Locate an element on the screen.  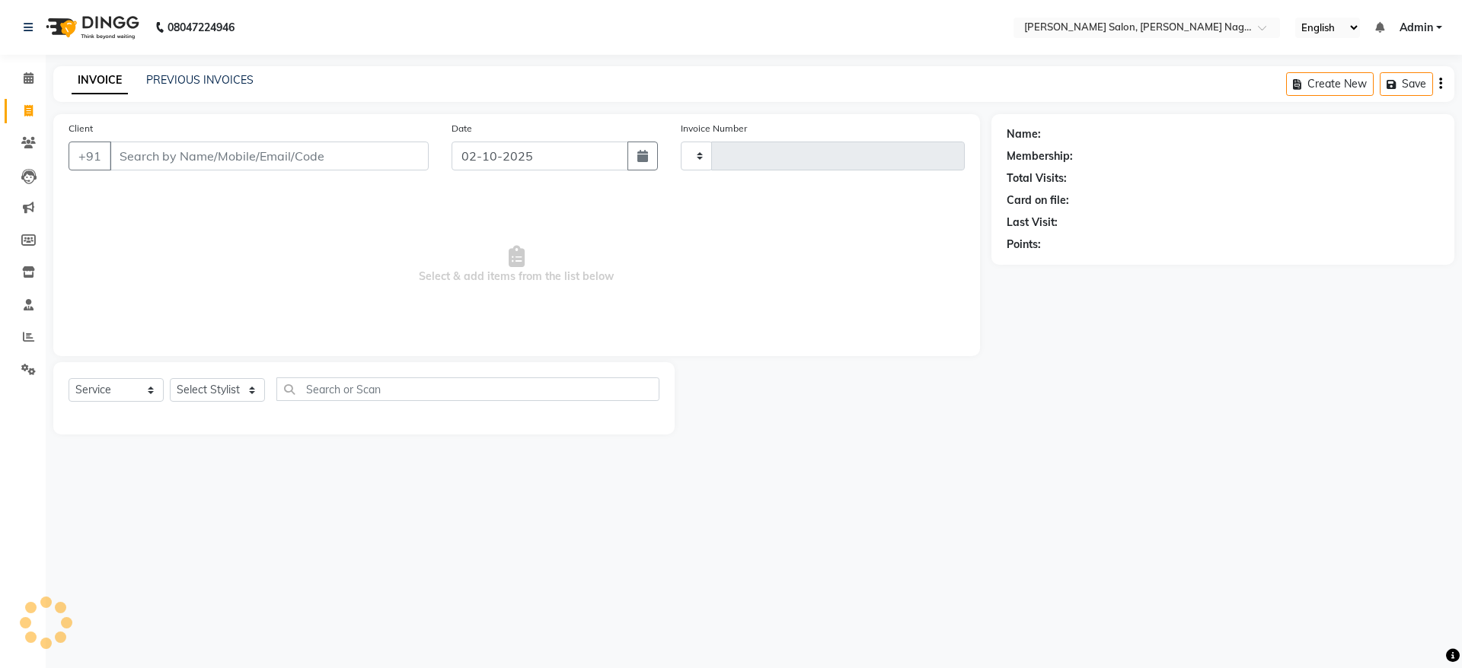
input: Search or Scan is located at coordinates (467, 389).